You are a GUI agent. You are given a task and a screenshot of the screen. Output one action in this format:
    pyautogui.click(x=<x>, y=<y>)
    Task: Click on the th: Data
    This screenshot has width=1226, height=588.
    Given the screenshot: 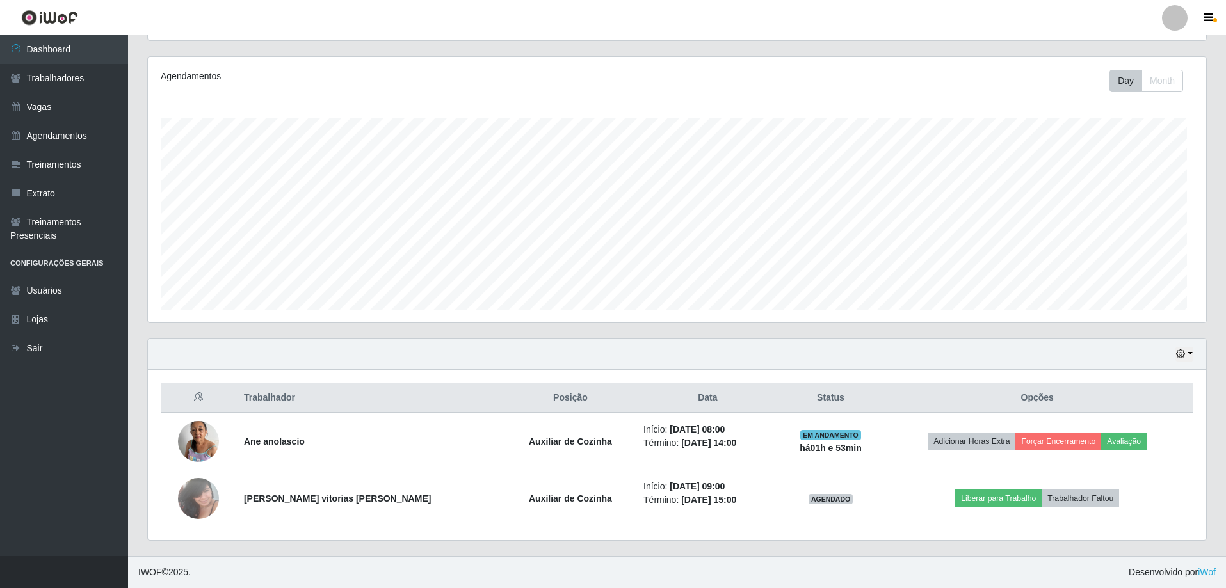 What is the action you would take?
    pyautogui.click(x=708, y=398)
    